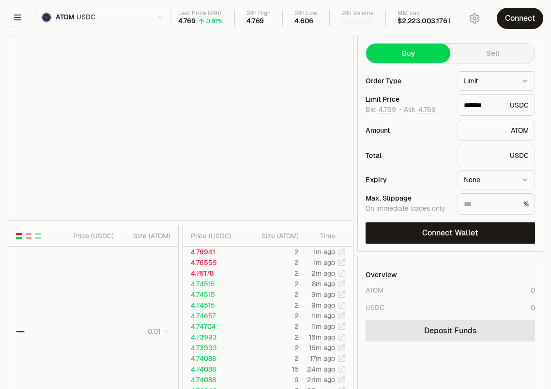 The width and height of the screenshot is (551, 389). Describe the element at coordinates (213, 252) in the screenshot. I see `td: 4.76941` at that location.